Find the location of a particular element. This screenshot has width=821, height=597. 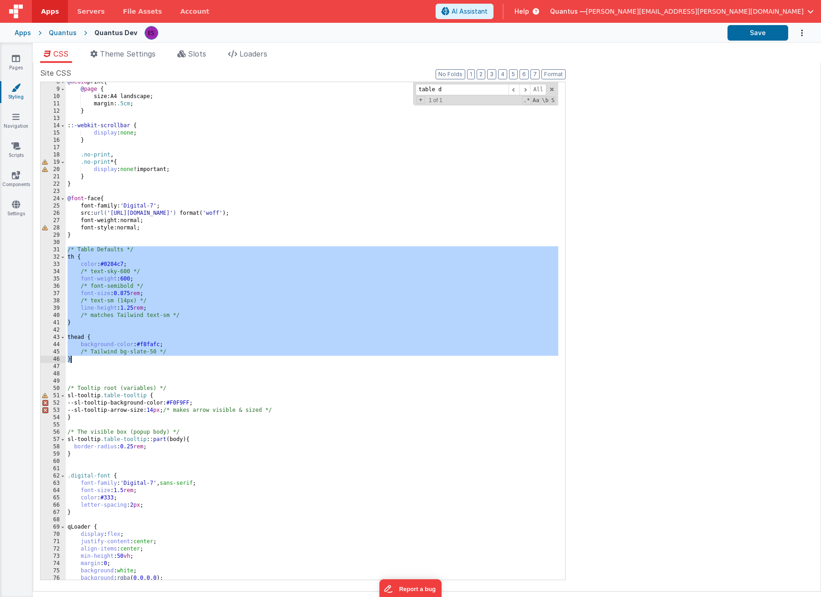

button: Save is located at coordinates (757, 33).